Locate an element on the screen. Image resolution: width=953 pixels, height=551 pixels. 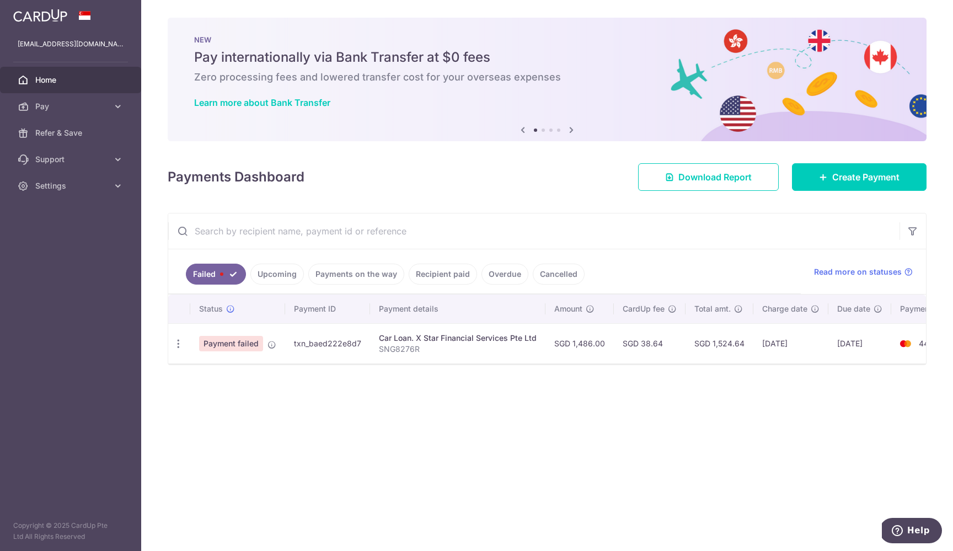
input: Search by recipient name, payment id or reference is located at coordinates (534, 231).